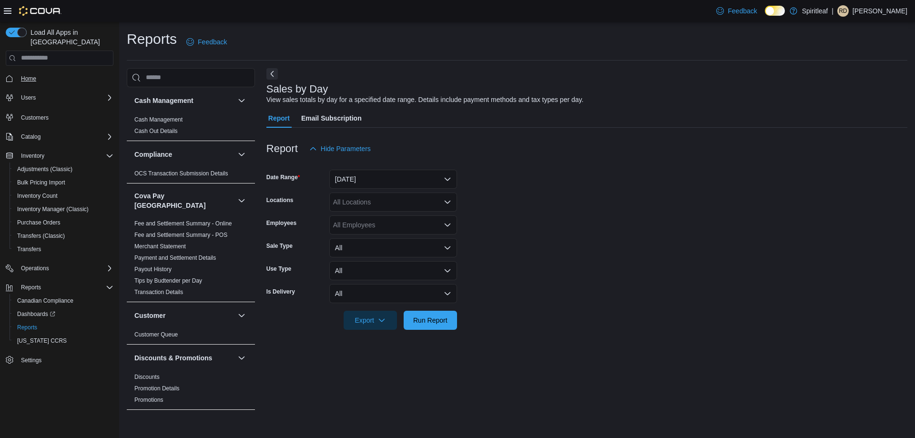  What do you see at coordinates (149, 400) in the screenshot?
I see `span: Promotions` at bounding box center [149, 400].